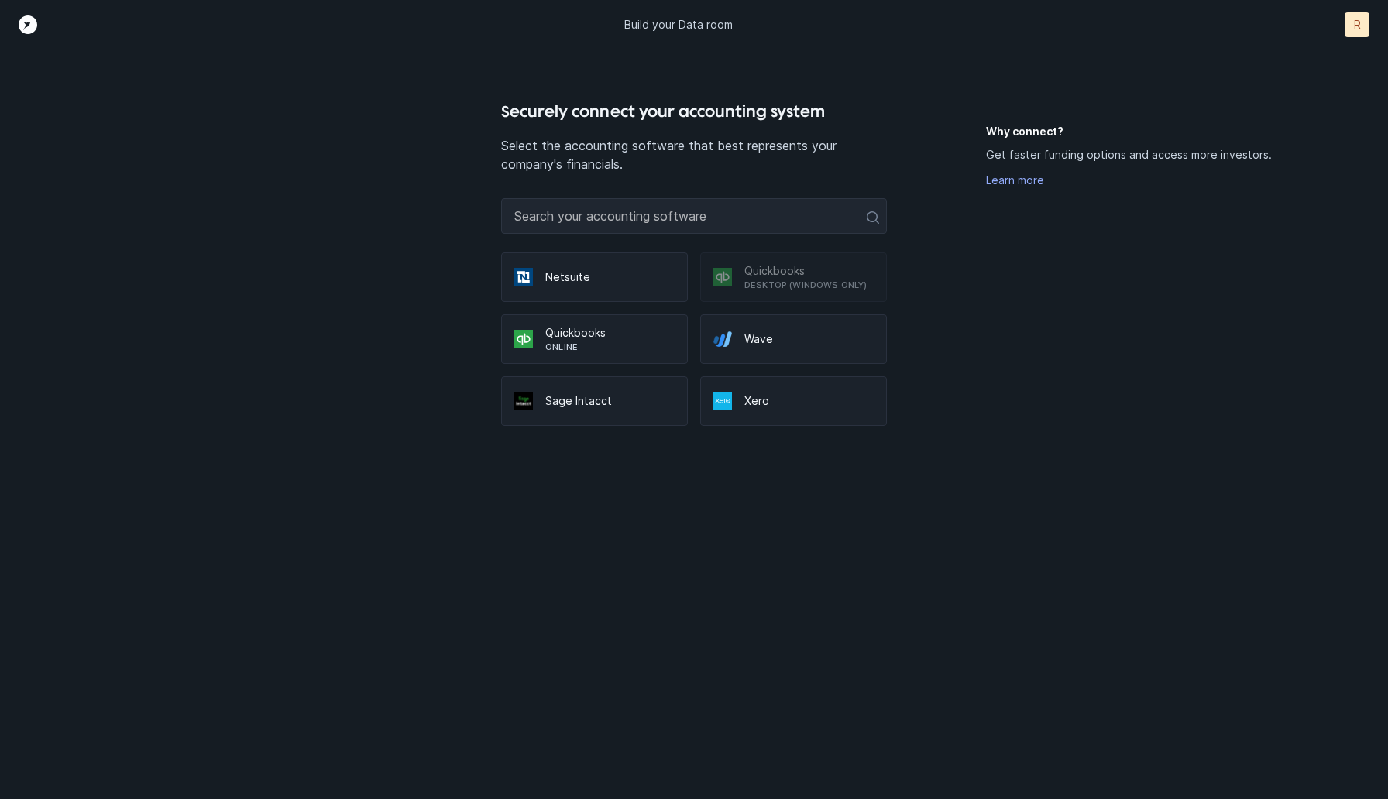  What do you see at coordinates (793, 277) in the screenshot?
I see `div: QuickbooksDesktop (Windows only)` at bounding box center [793, 277].